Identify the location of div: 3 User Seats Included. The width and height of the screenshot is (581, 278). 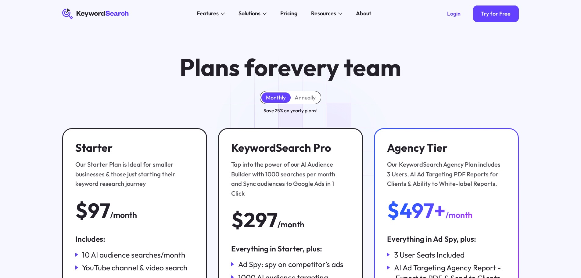
(429, 254).